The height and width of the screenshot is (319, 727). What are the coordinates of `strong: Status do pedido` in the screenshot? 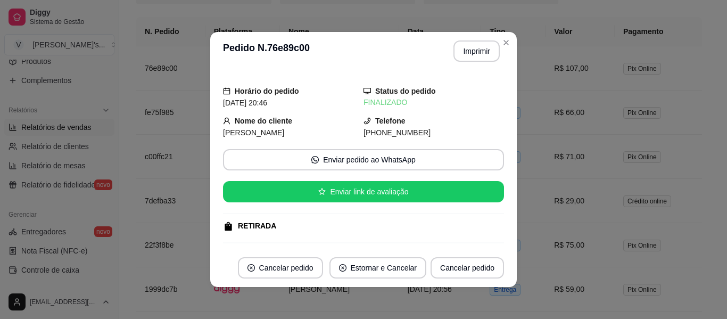 It's located at (406, 91).